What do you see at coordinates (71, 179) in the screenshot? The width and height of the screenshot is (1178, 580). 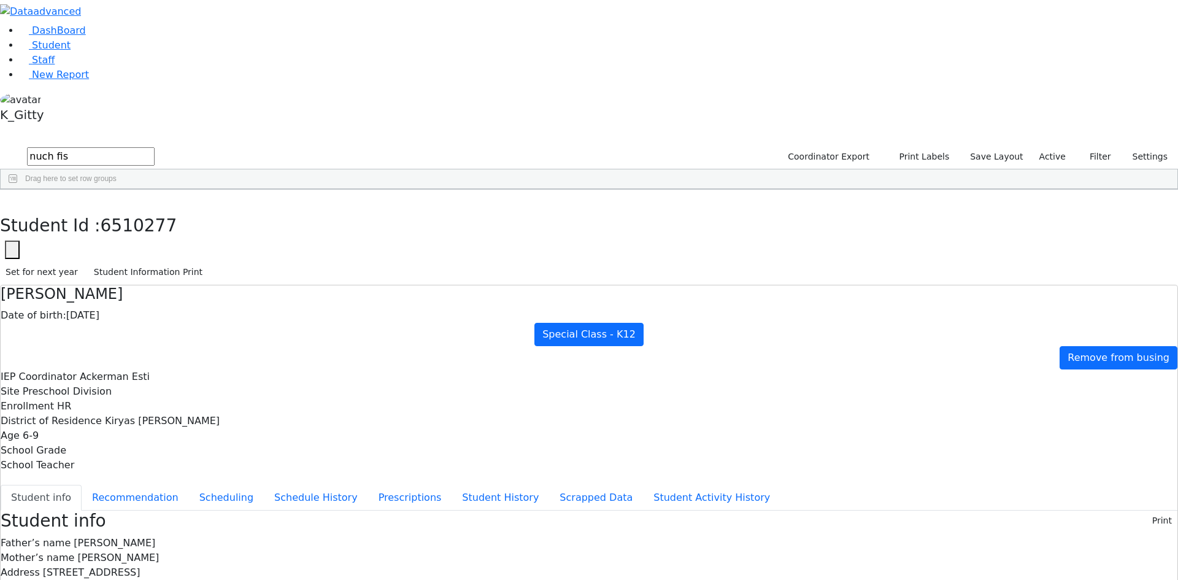 I see `span: Drag here to set row groups` at bounding box center [71, 179].